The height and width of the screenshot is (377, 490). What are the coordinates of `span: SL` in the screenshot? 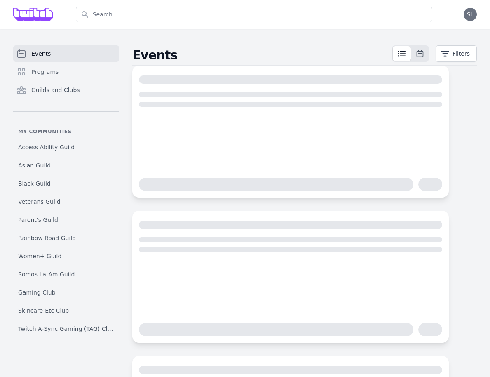 It's located at (470, 14).